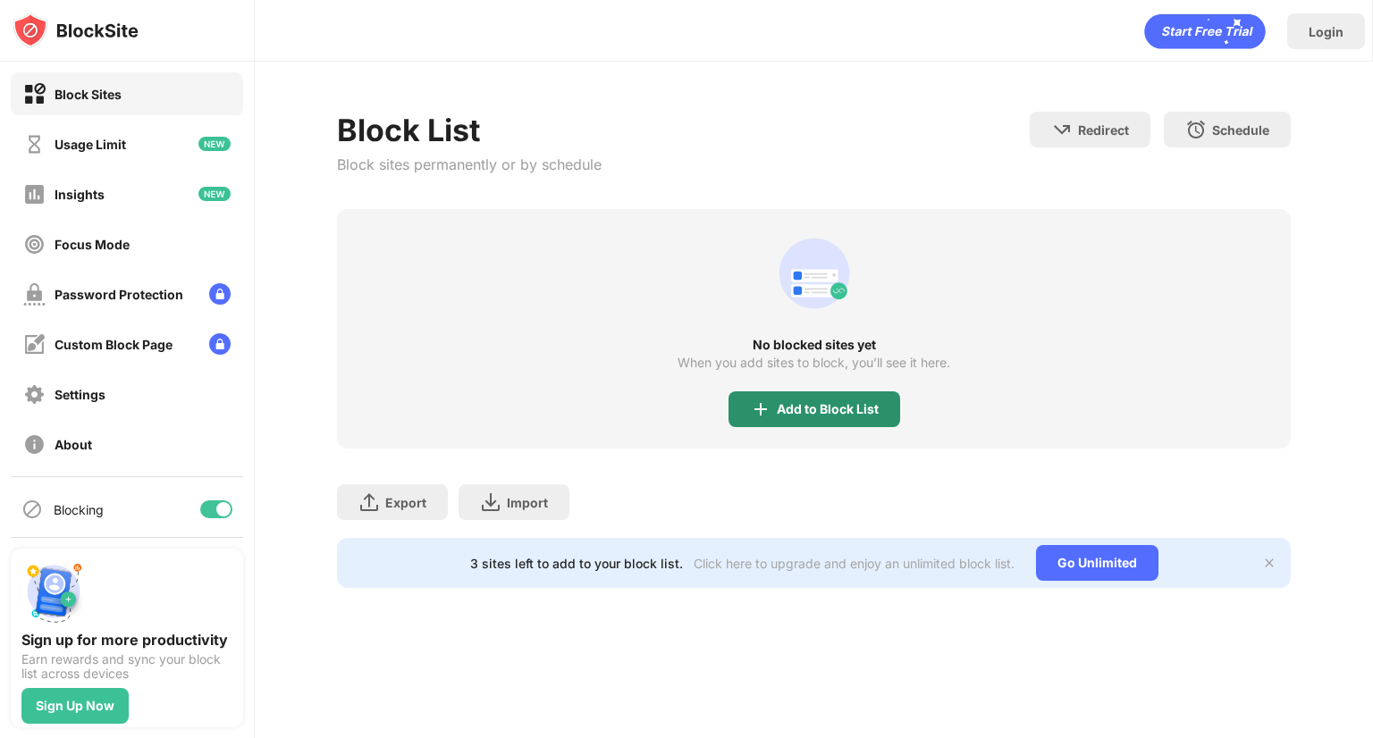 The height and width of the screenshot is (738, 1373). Describe the element at coordinates (90, 144) in the screenshot. I see `div: Usage Limit` at that location.